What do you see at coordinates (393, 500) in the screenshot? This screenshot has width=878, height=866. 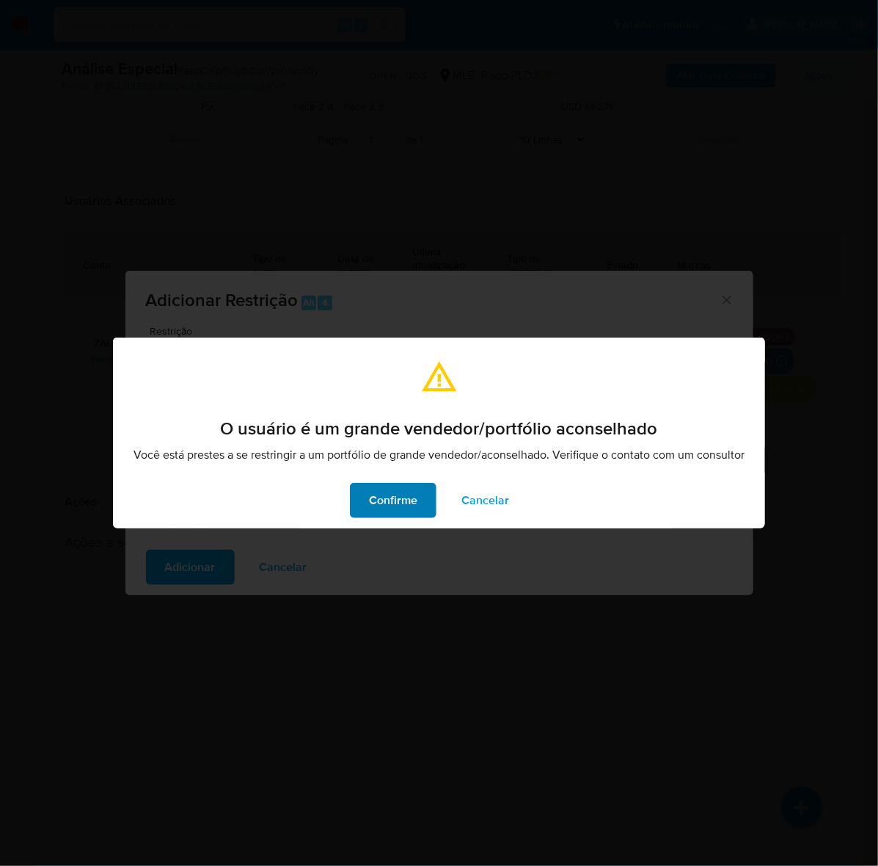 I see `span: Confirme` at bounding box center [393, 500].